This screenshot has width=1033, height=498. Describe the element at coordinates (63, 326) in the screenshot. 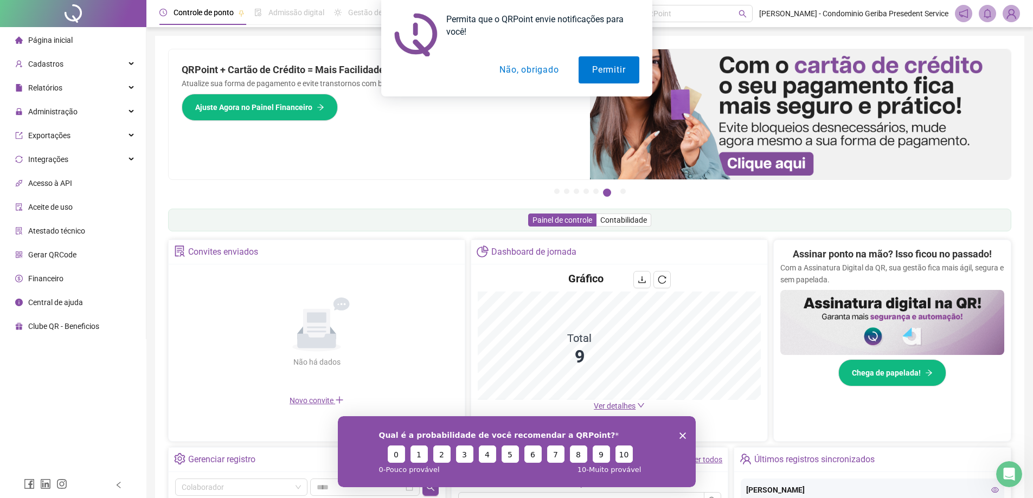

I see `span: Clube QR - Beneficios` at that location.